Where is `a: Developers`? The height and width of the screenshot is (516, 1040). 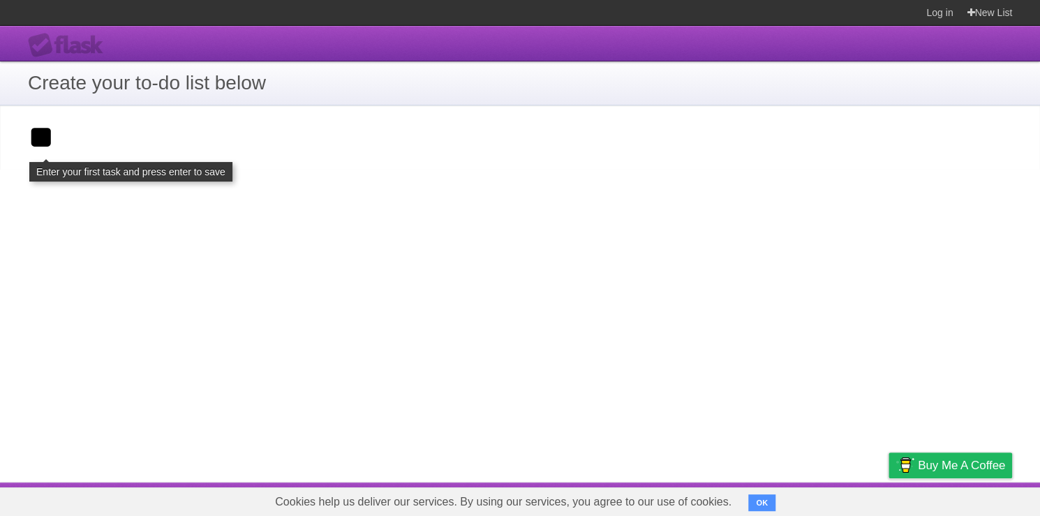 a: Developers is located at coordinates (777, 499).